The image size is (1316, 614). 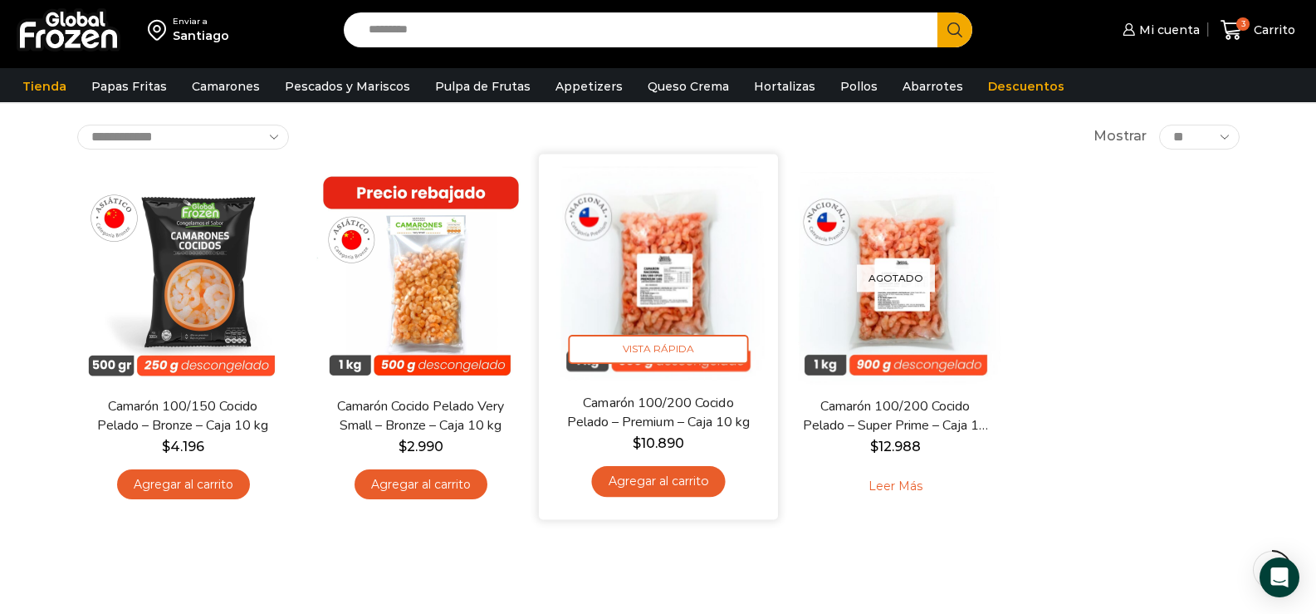 I want to click on a: Appetizers, so click(x=589, y=86).